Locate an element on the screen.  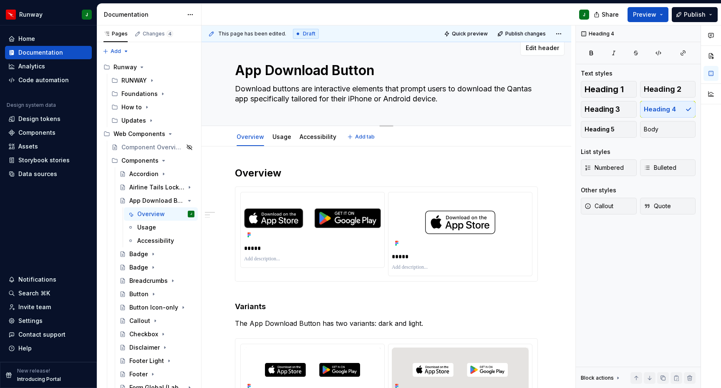
a: Analytics is located at coordinates (48, 66).